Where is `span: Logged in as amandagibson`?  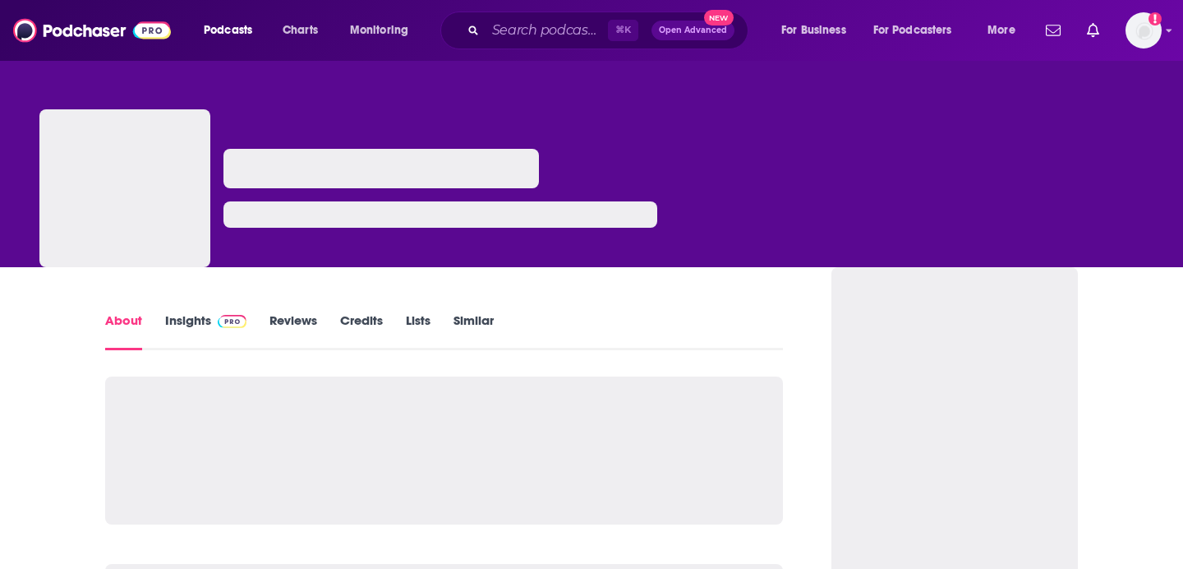 span: Logged in as amandagibson is located at coordinates (1144, 30).